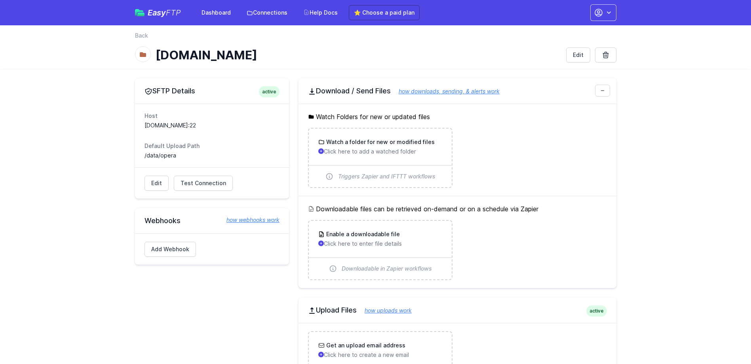 Image resolution: width=751 pixels, height=364 pixels. I want to click on h2: SFTP Details, so click(212, 91).